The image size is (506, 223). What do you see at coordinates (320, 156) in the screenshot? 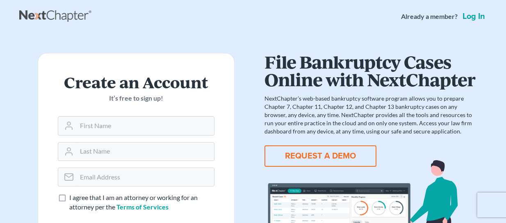
I see `button: REQUEST A DEMO` at bounding box center [320, 156].